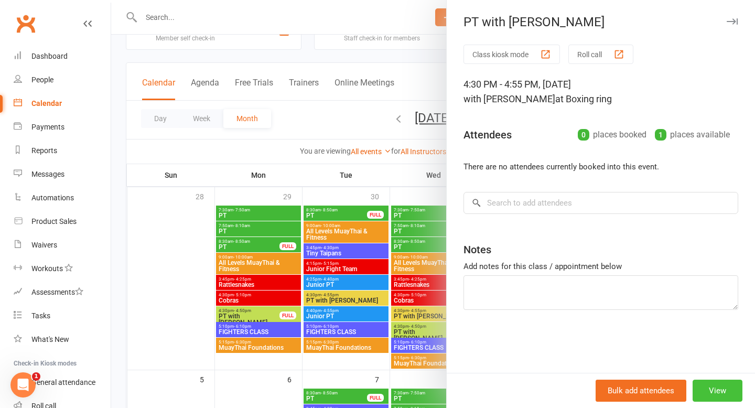 The height and width of the screenshot is (408, 755). Describe the element at coordinates (692, 135) in the screenshot. I see `div: places available` at that location.